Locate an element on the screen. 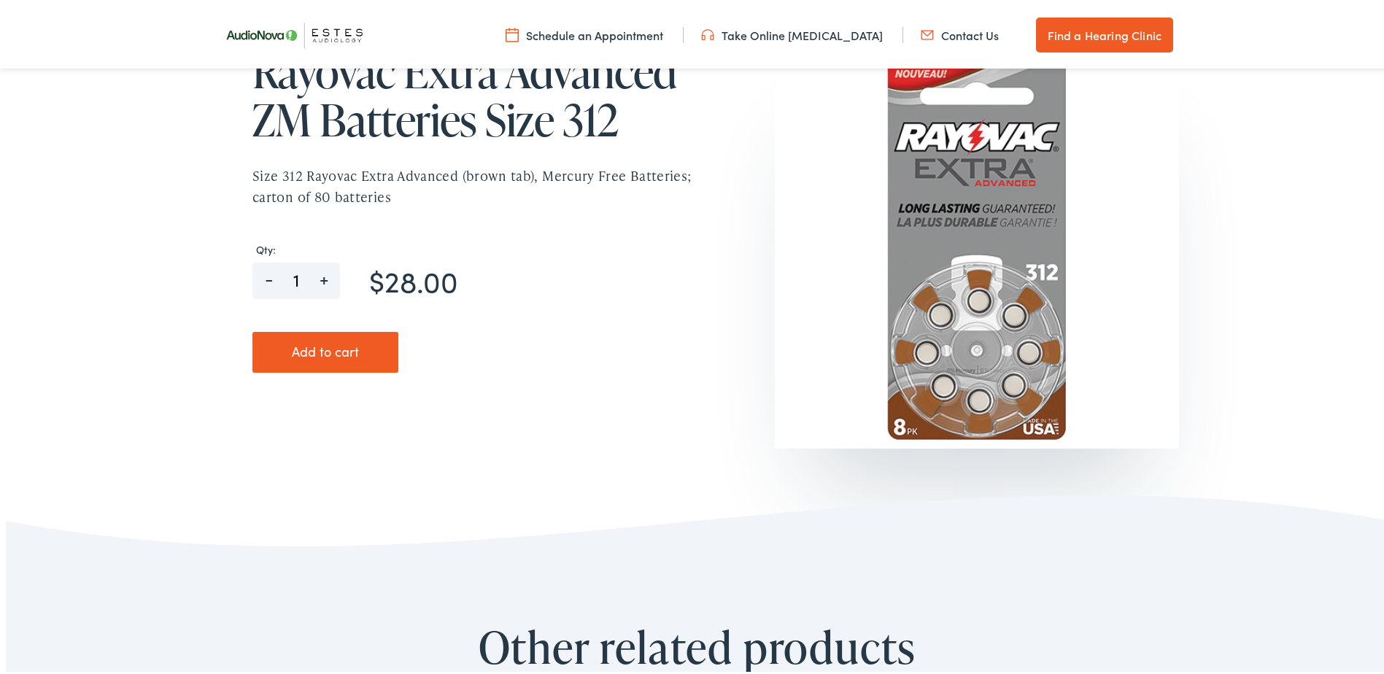 The image size is (1384, 674). img: 312AE-8ZM copy is located at coordinates (977, 244).